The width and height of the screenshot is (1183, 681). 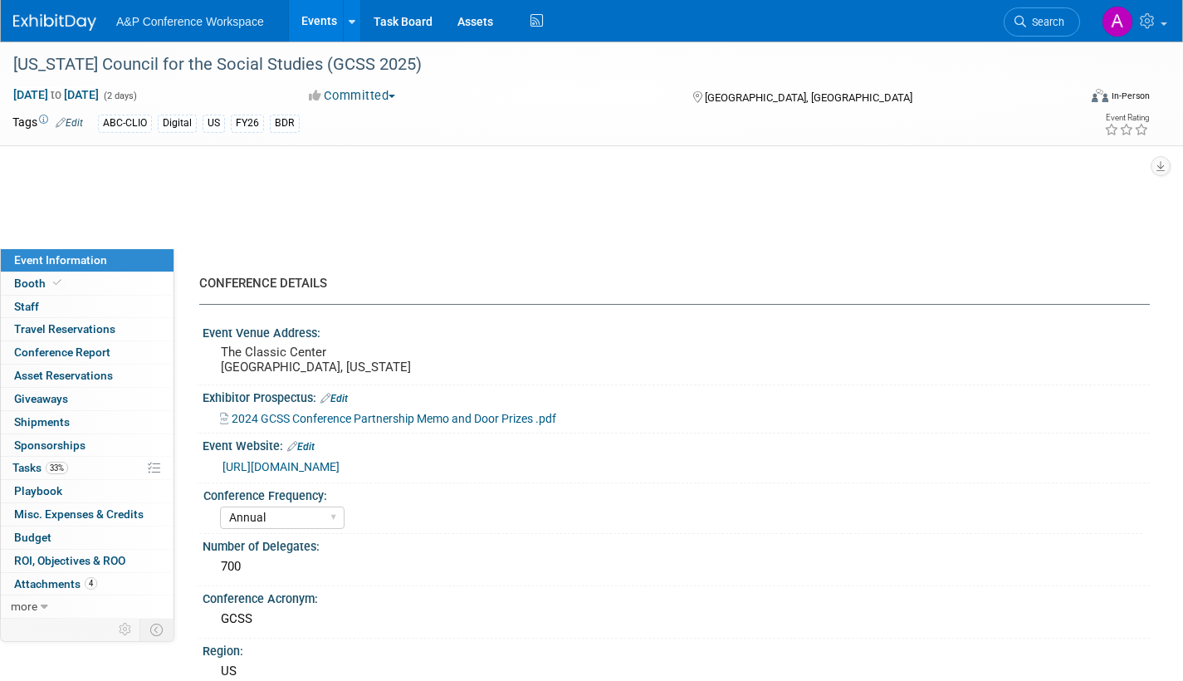 What do you see at coordinates (177, 123) in the screenshot?
I see `div: Digital` at bounding box center [177, 123].